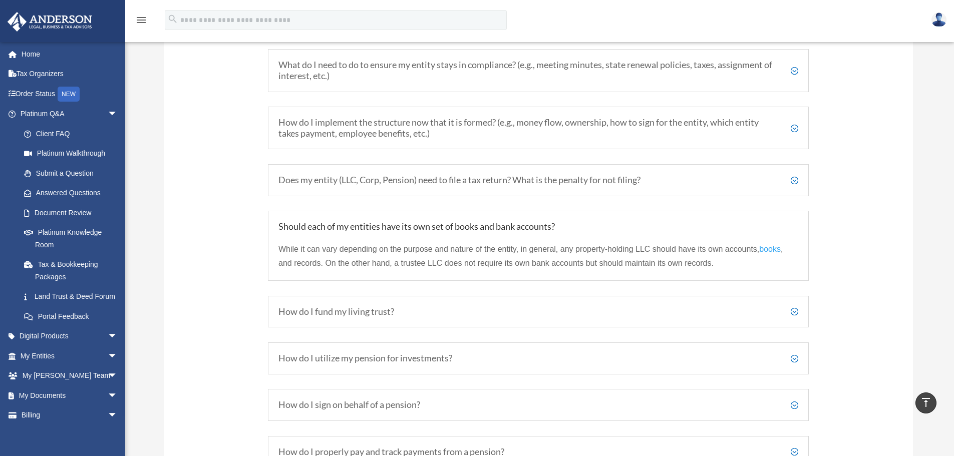  What do you see at coordinates (538, 359) in the screenshot?
I see `h5: How do I utilize my pension for investments?` at bounding box center [538, 359].